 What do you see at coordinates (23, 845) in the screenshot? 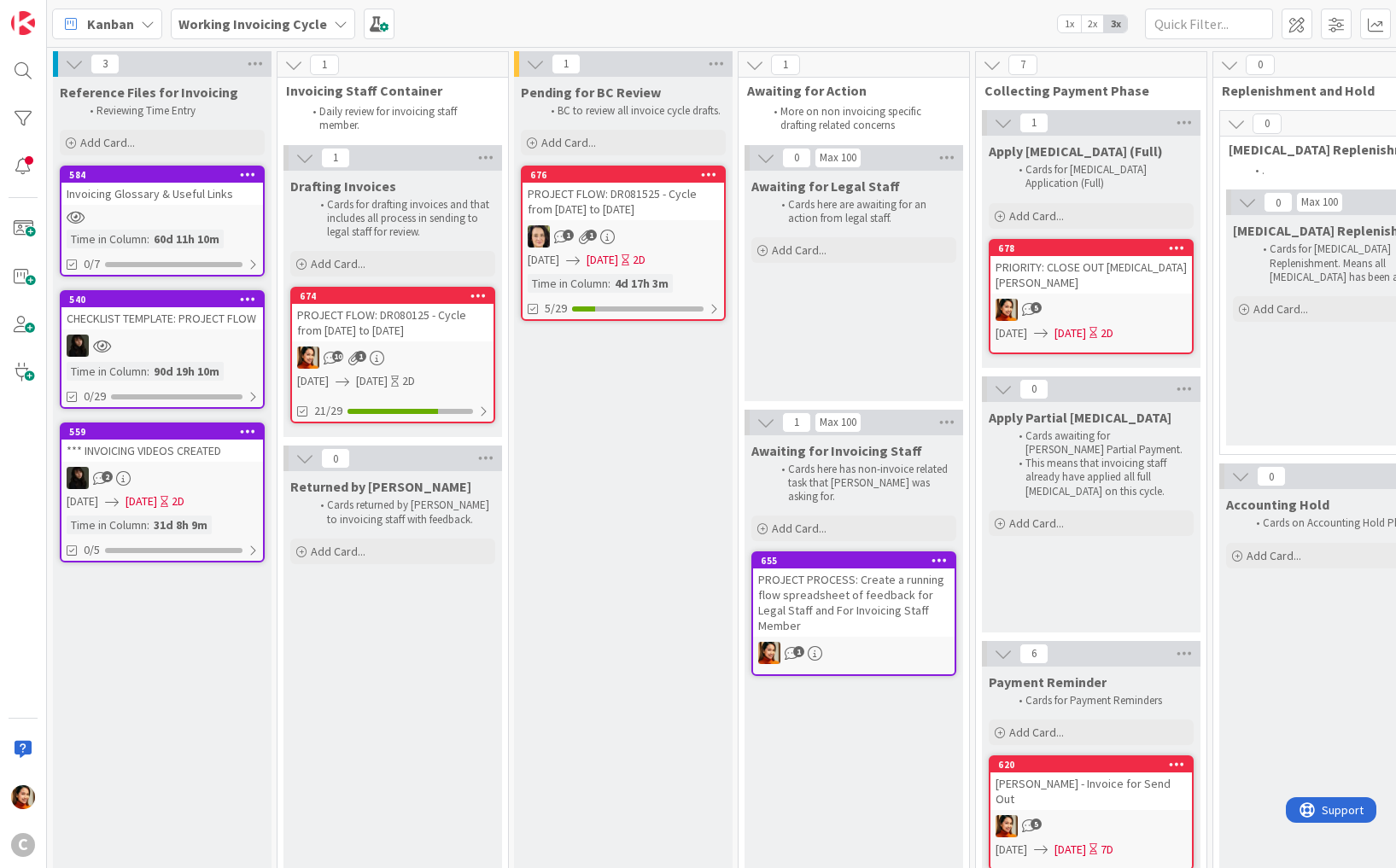
I see `div: C` at bounding box center [23, 845].